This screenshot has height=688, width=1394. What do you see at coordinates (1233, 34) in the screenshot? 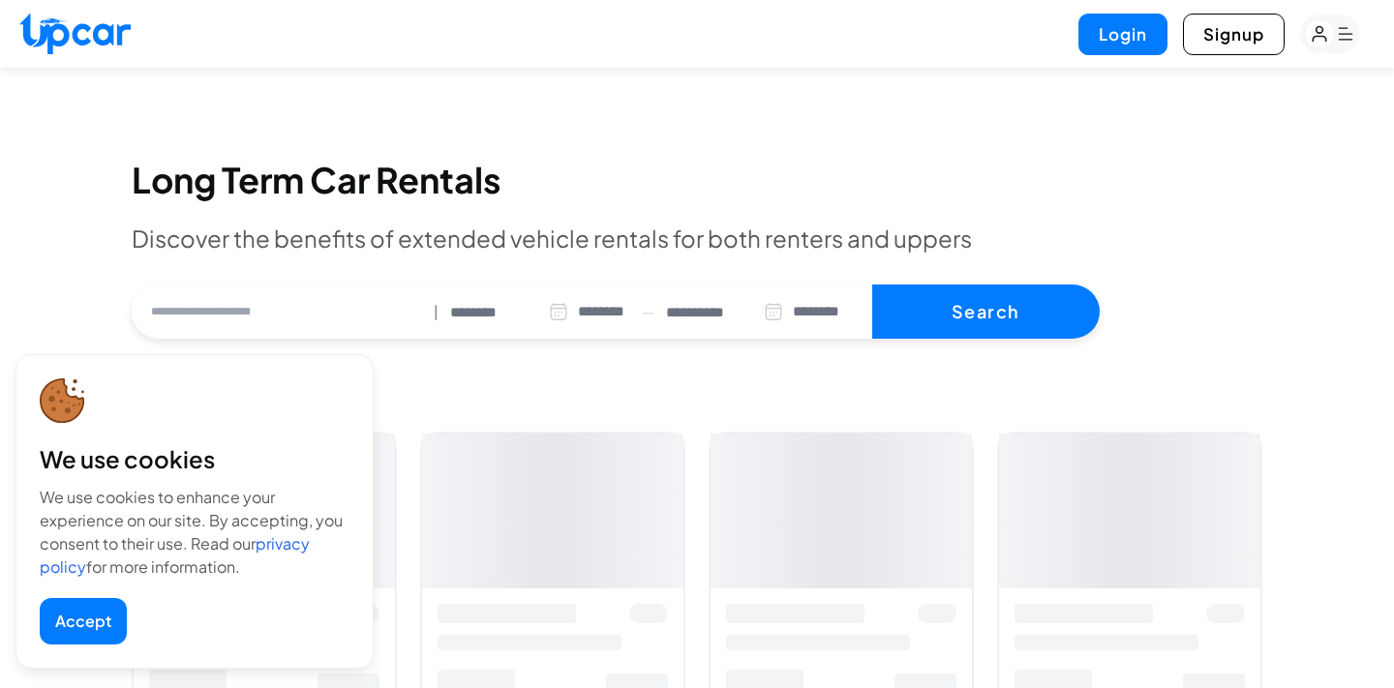
I see `button: Signup` at bounding box center [1233, 34].